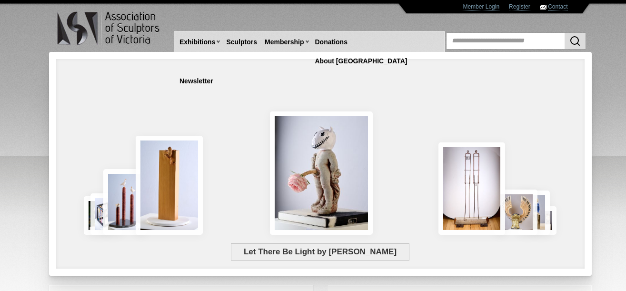  I want to click on img: Lorica Plumata (Chrysus), so click(515, 212).